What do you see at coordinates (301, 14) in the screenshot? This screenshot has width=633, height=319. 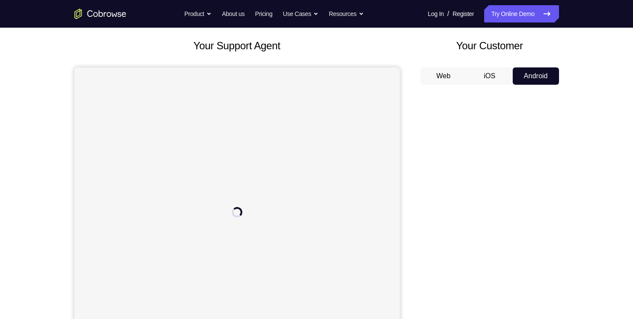 I see `button: Use Cases` at bounding box center [301, 14].